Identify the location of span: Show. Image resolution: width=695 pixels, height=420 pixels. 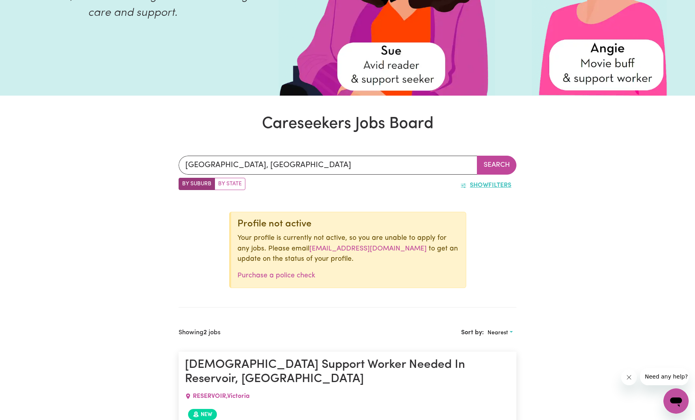
(479, 185).